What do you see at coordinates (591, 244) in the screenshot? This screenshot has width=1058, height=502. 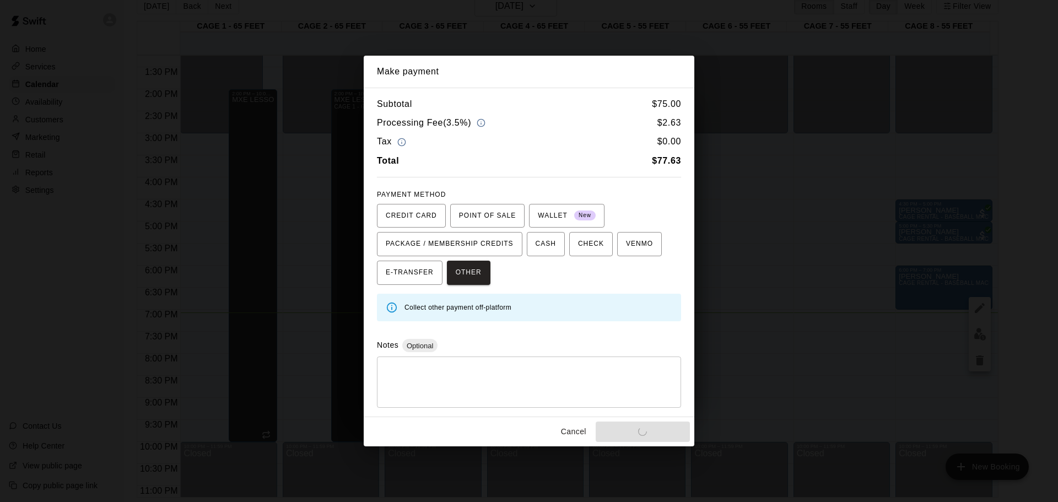 I see `button: CHECK` at bounding box center [591, 244].